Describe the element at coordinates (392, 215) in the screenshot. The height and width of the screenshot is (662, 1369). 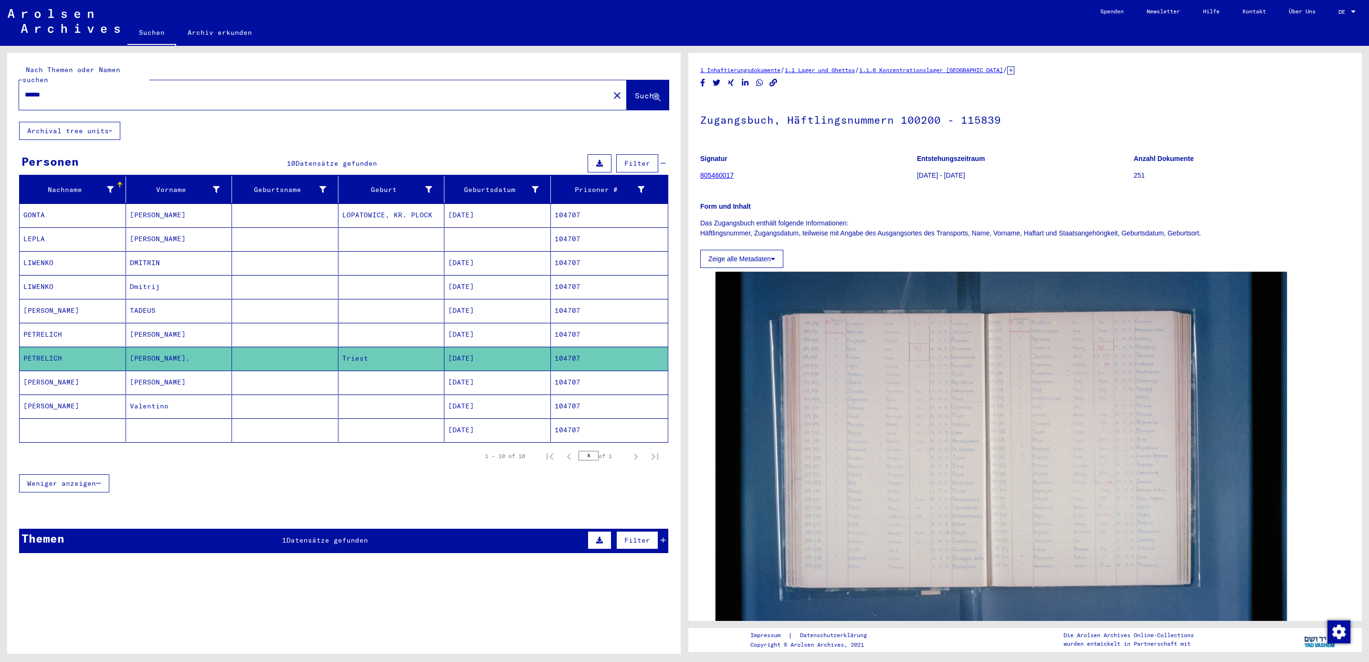
I see `mat-cell: LOPATOWICE, KR. PLOCK` at that location.